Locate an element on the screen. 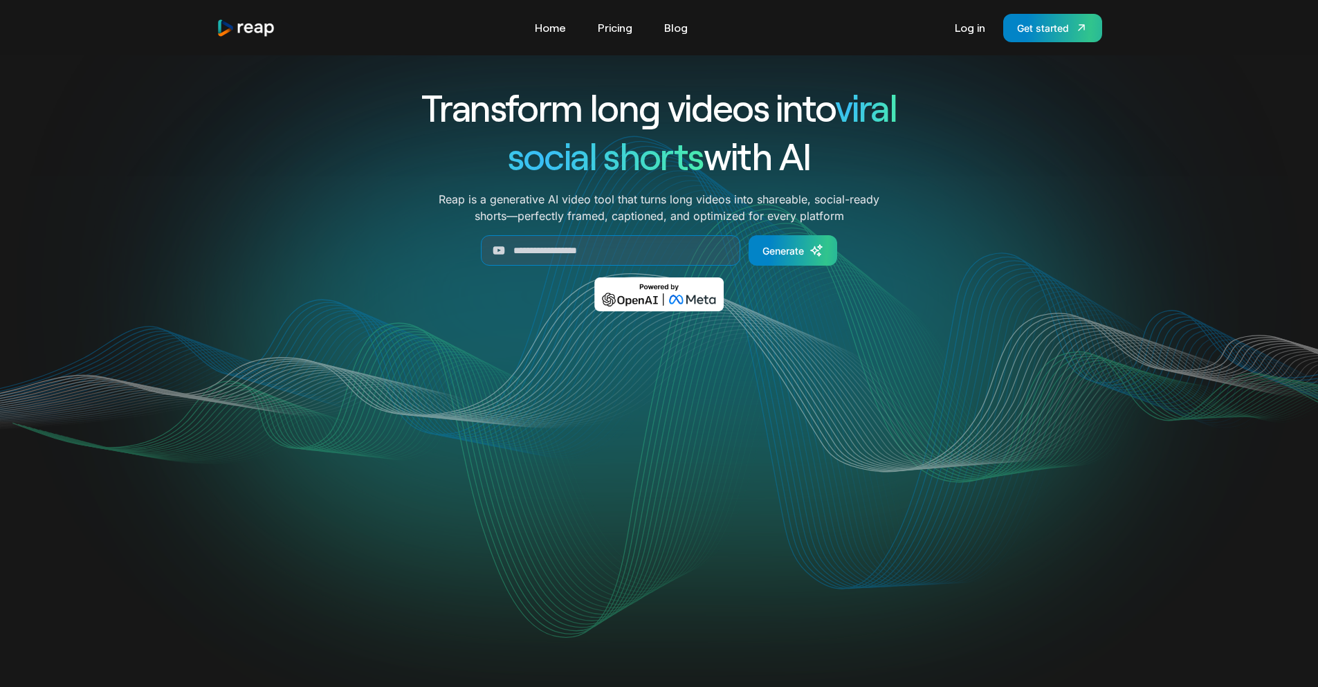 The width and height of the screenshot is (1318, 687). a: Get started is located at coordinates (1053, 28).